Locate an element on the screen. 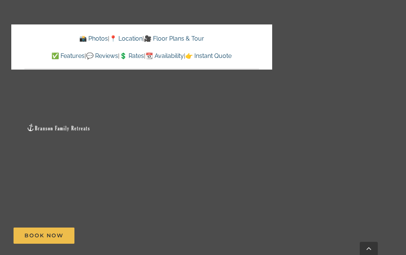 This screenshot has width=406, height=255. a: 👉 Instant Quote is located at coordinates (208, 56).